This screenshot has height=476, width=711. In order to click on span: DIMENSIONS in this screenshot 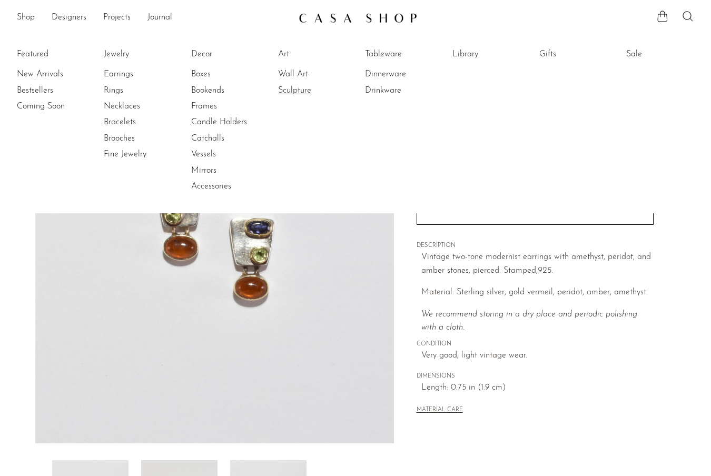, I will do `click(535, 377)`.